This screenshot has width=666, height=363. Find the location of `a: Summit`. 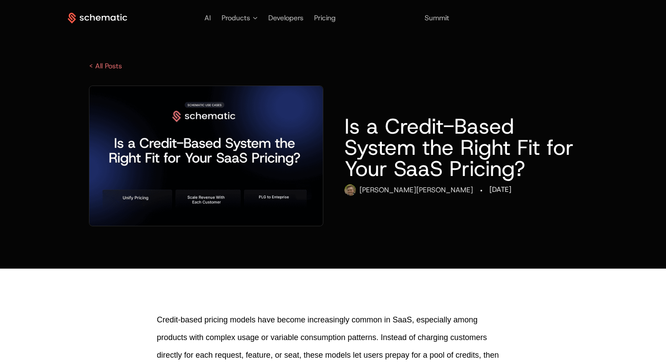

a: Summit is located at coordinates (437, 18).